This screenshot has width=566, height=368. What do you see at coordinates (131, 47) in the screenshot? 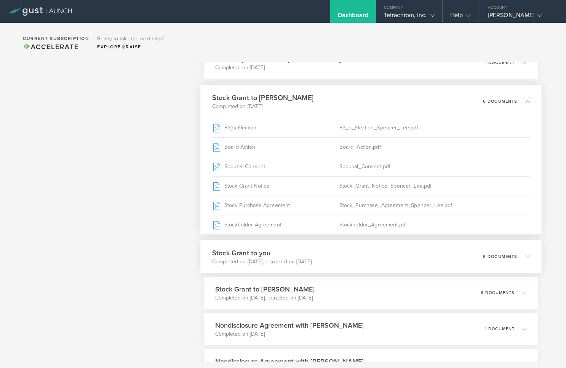
I see `span: Raise` at bounding box center [131, 47].